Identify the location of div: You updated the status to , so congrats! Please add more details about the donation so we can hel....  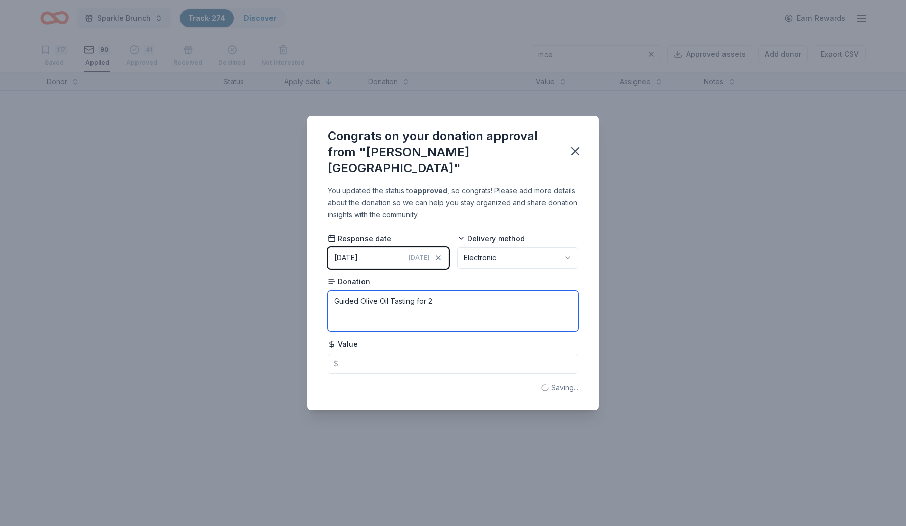
(453, 203).